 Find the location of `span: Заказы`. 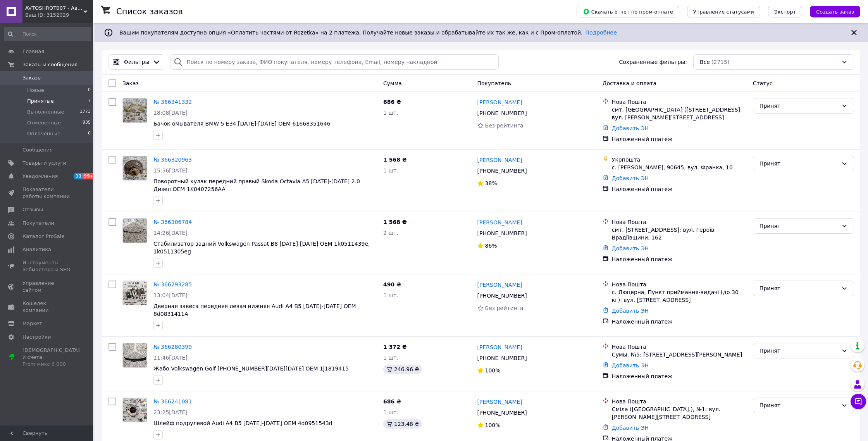

span: Заказы is located at coordinates (32, 78).